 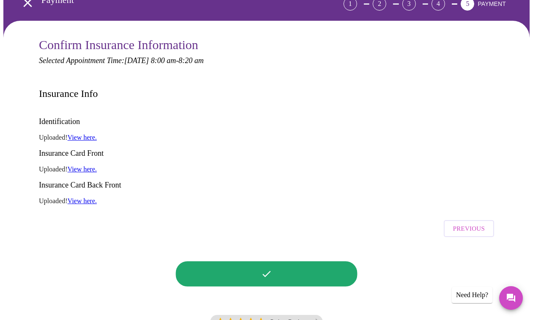 I want to click on button: Previous, so click(x=468, y=228).